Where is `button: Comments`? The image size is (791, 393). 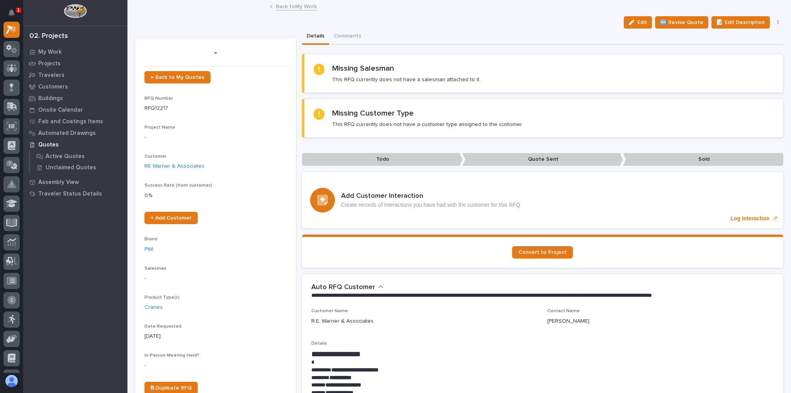
button: Comments is located at coordinates (347, 37).